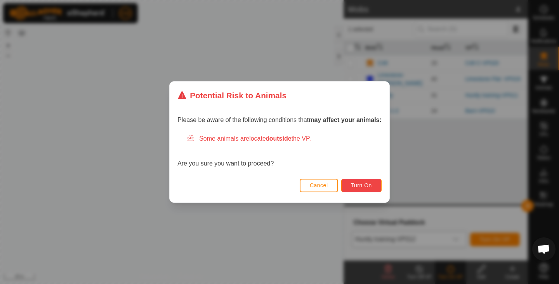 This screenshot has width=559, height=284. Describe the element at coordinates (345, 120) in the screenshot. I see `strong: may affect your animals:` at that location.